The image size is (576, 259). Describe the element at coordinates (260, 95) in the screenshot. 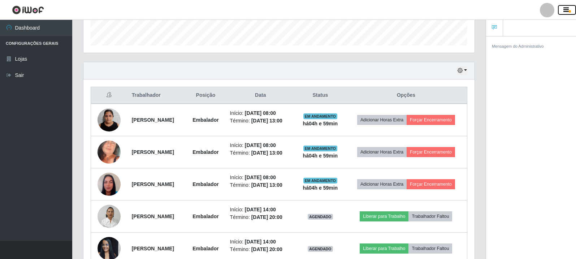

I see `th: Data` at that location.